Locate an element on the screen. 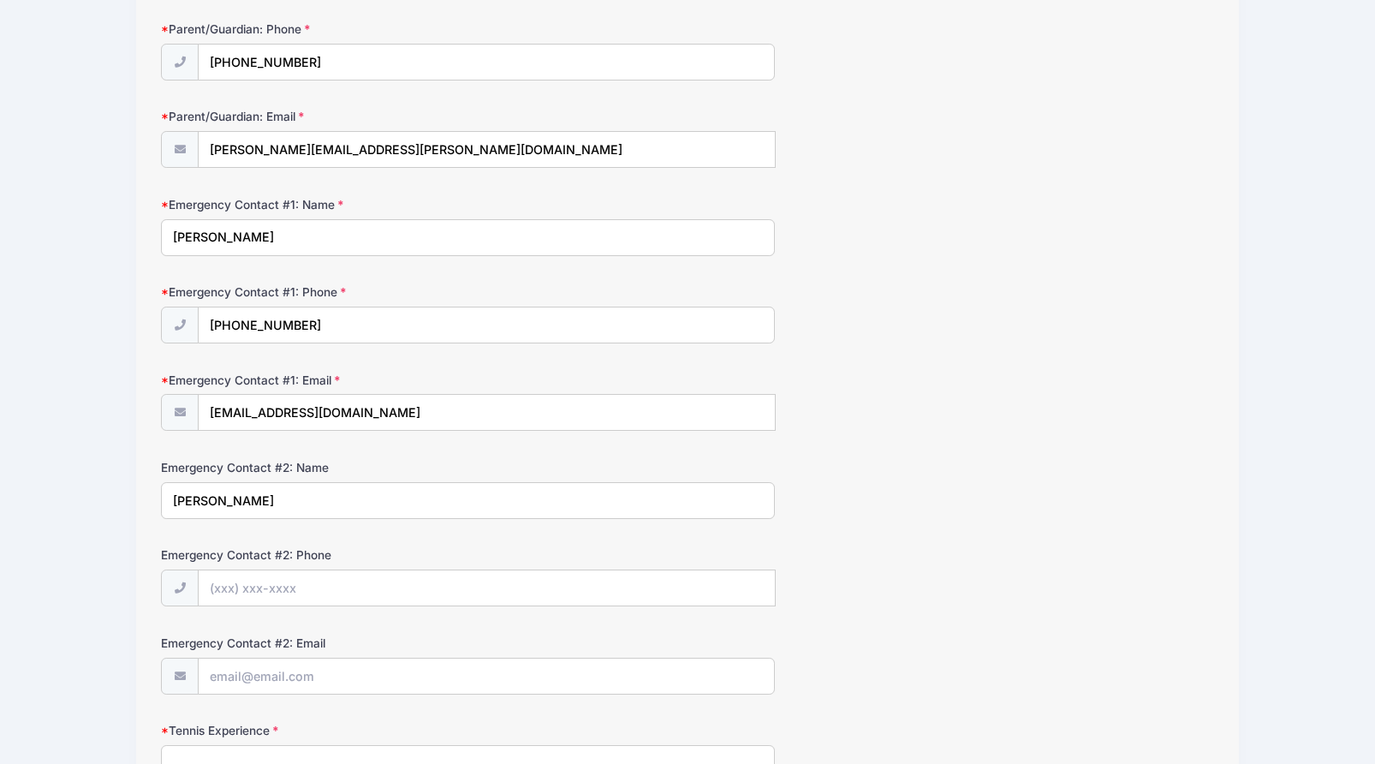  label: Emergency Contact #2: Phone is located at coordinates (336, 555).